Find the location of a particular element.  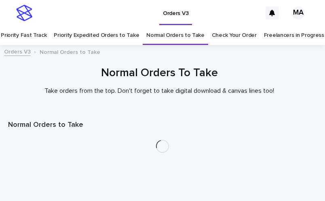

div: MA is located at coordinates (298, 13).